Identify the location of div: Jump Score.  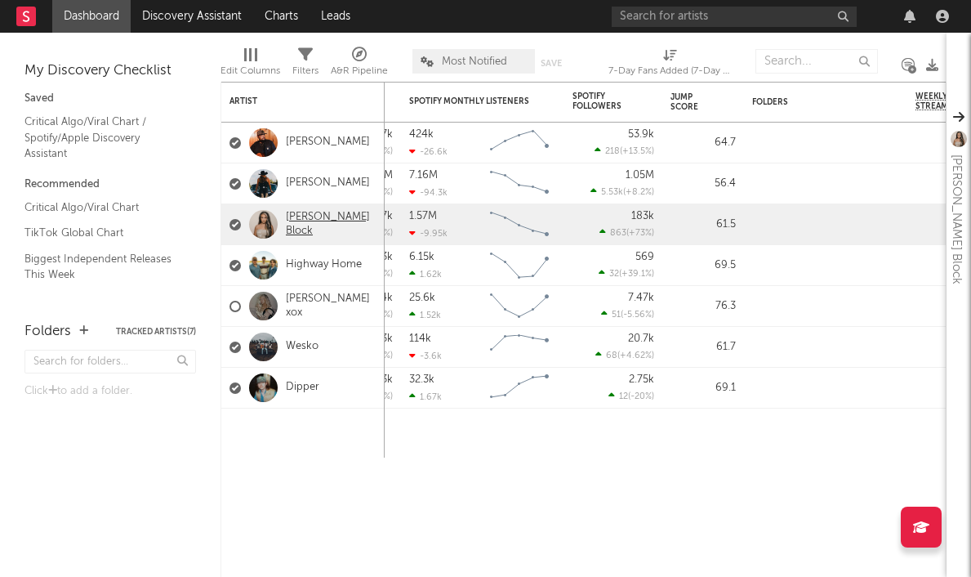
(691, 102).